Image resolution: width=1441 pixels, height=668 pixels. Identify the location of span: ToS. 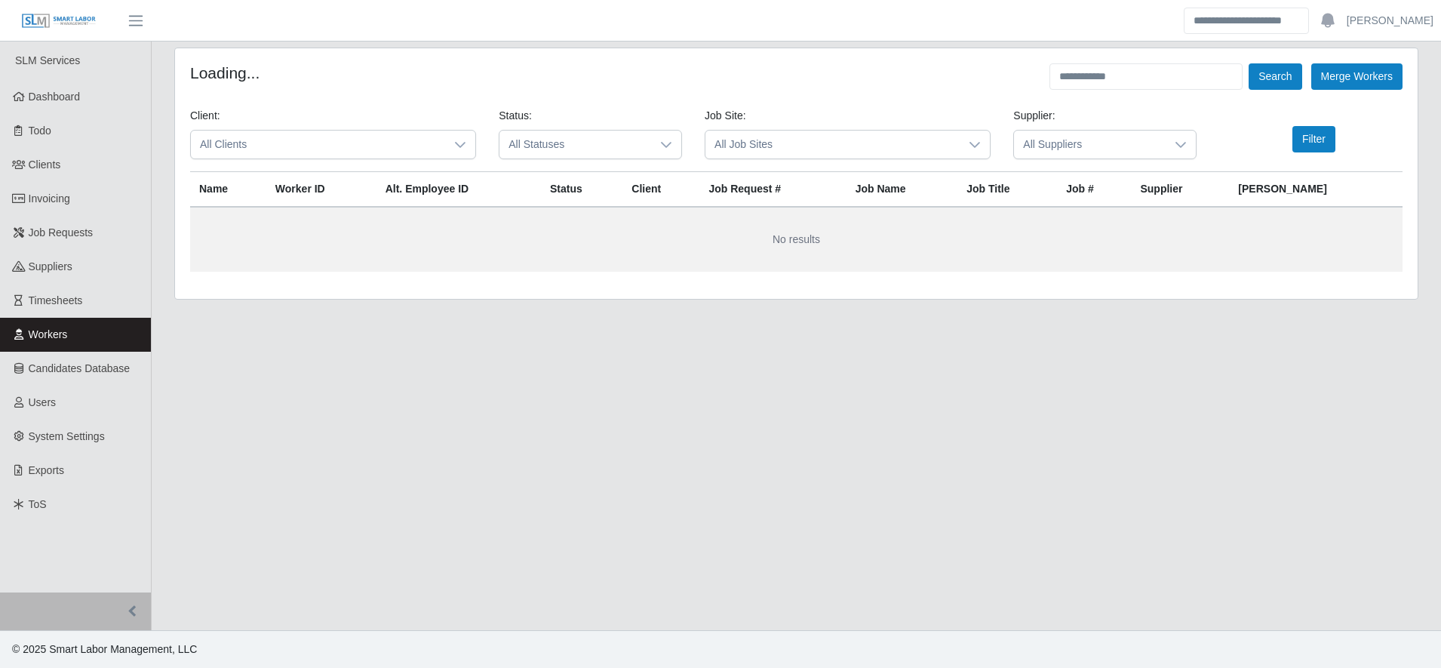
(38, 504).